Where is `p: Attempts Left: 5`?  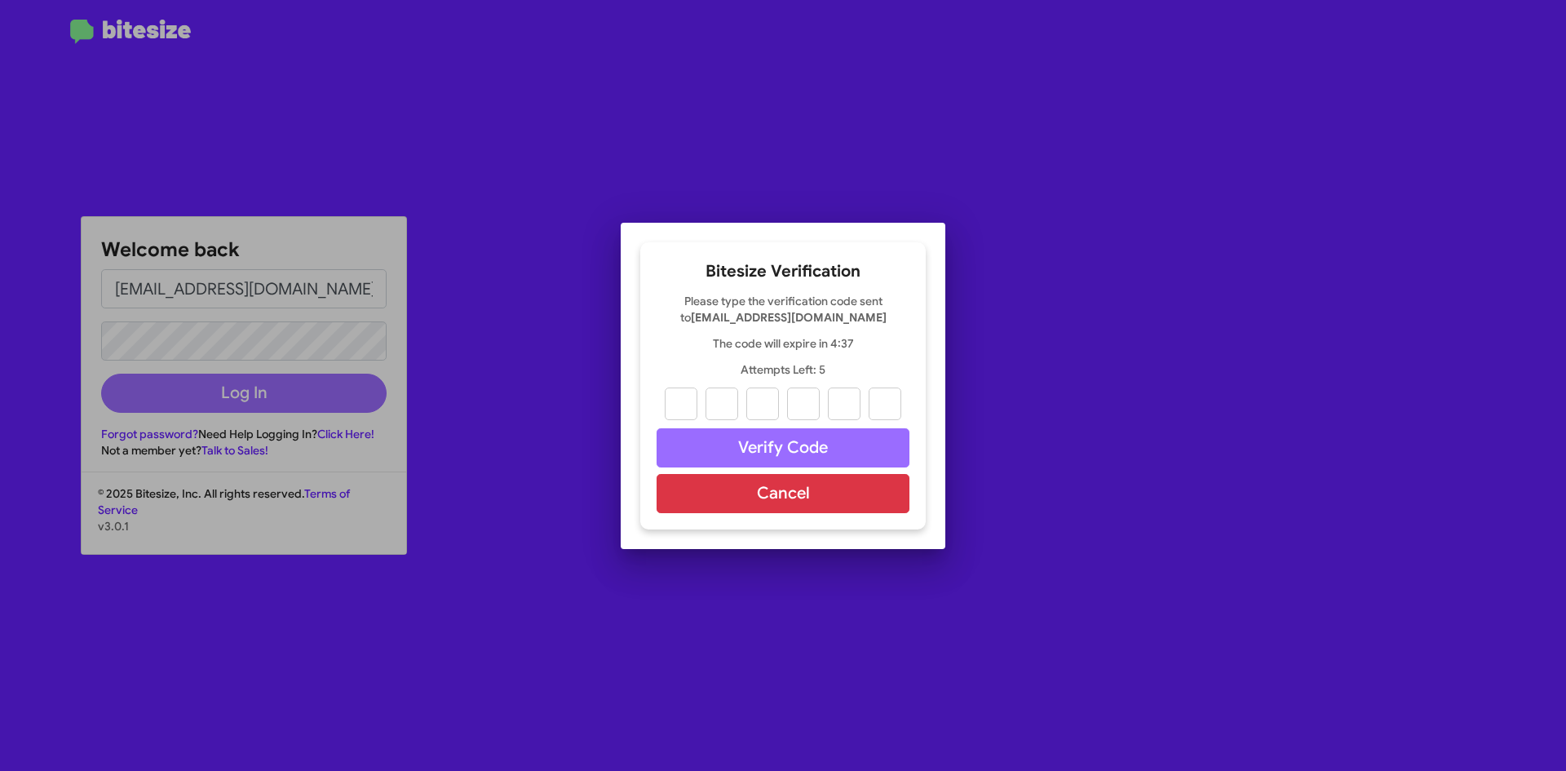 p: Attempts Left: 5 is located at coordinates (783, 369).